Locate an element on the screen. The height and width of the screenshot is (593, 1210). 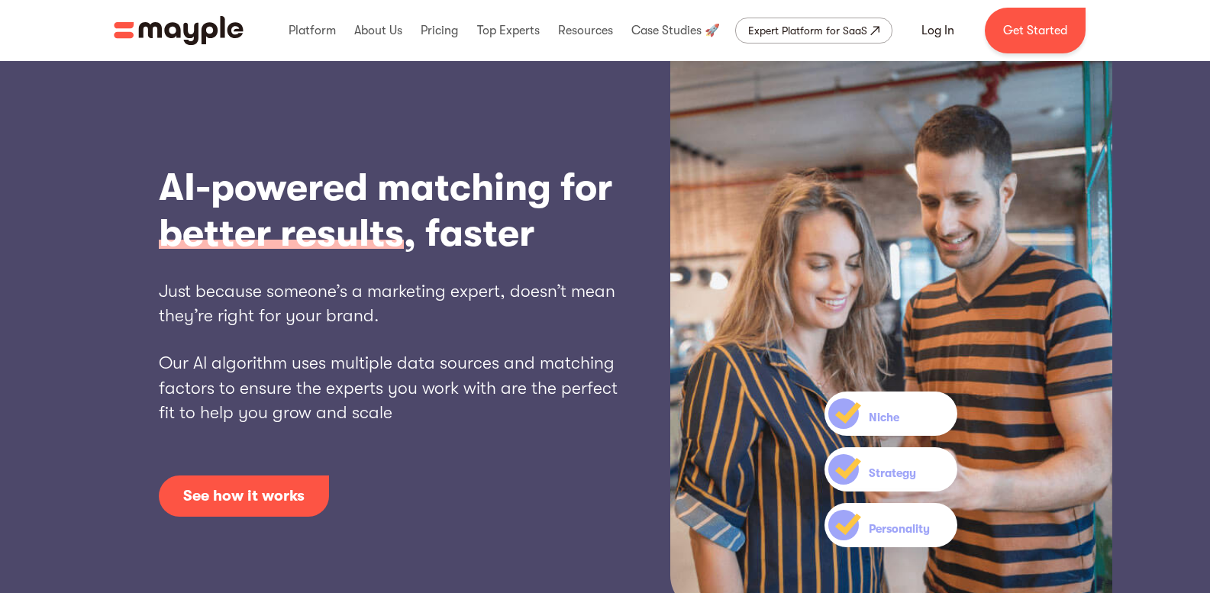
div: Pricing is located at coordinates (439, 31).